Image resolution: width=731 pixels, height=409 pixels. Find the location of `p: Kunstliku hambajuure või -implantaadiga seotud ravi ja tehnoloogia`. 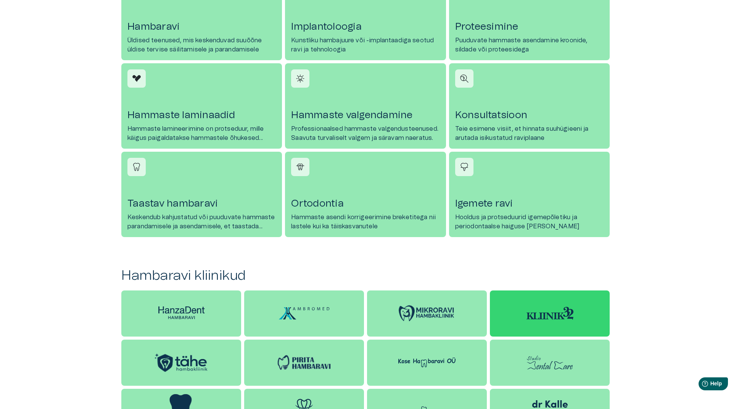

p: Kunstliku hambajuure või -implantaadiga seotud ravi ja tehnoloogia is located at coordinates (365, 45).